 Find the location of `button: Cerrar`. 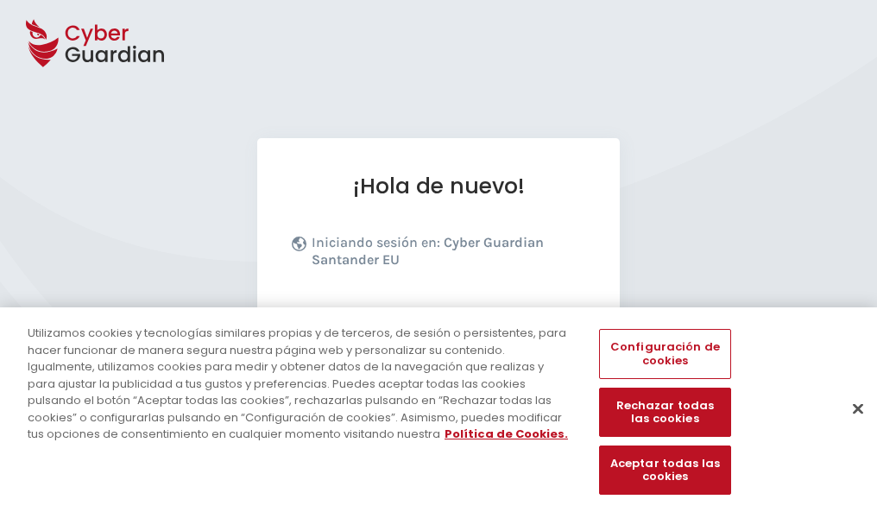

button: Cerrar is located at coordinates (858, 408).